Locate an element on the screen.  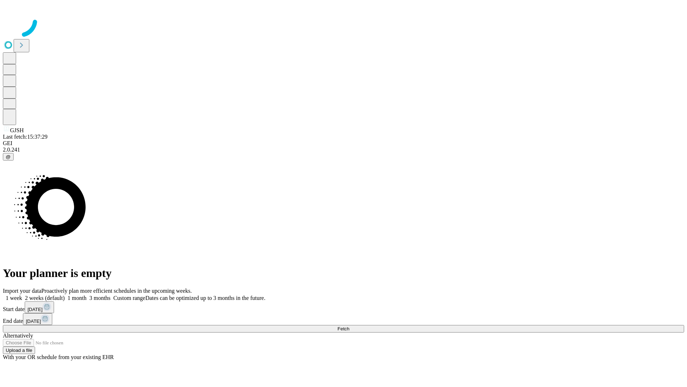
span: Alternatively is located at coordinates (18, 335).